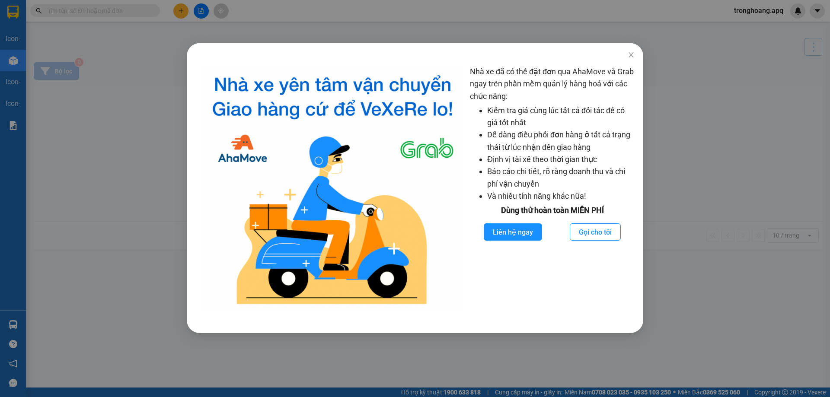 The height and width of the screenshot is (397, 830). I want to click on span: Liên hệ ngay, so click(513, 232).